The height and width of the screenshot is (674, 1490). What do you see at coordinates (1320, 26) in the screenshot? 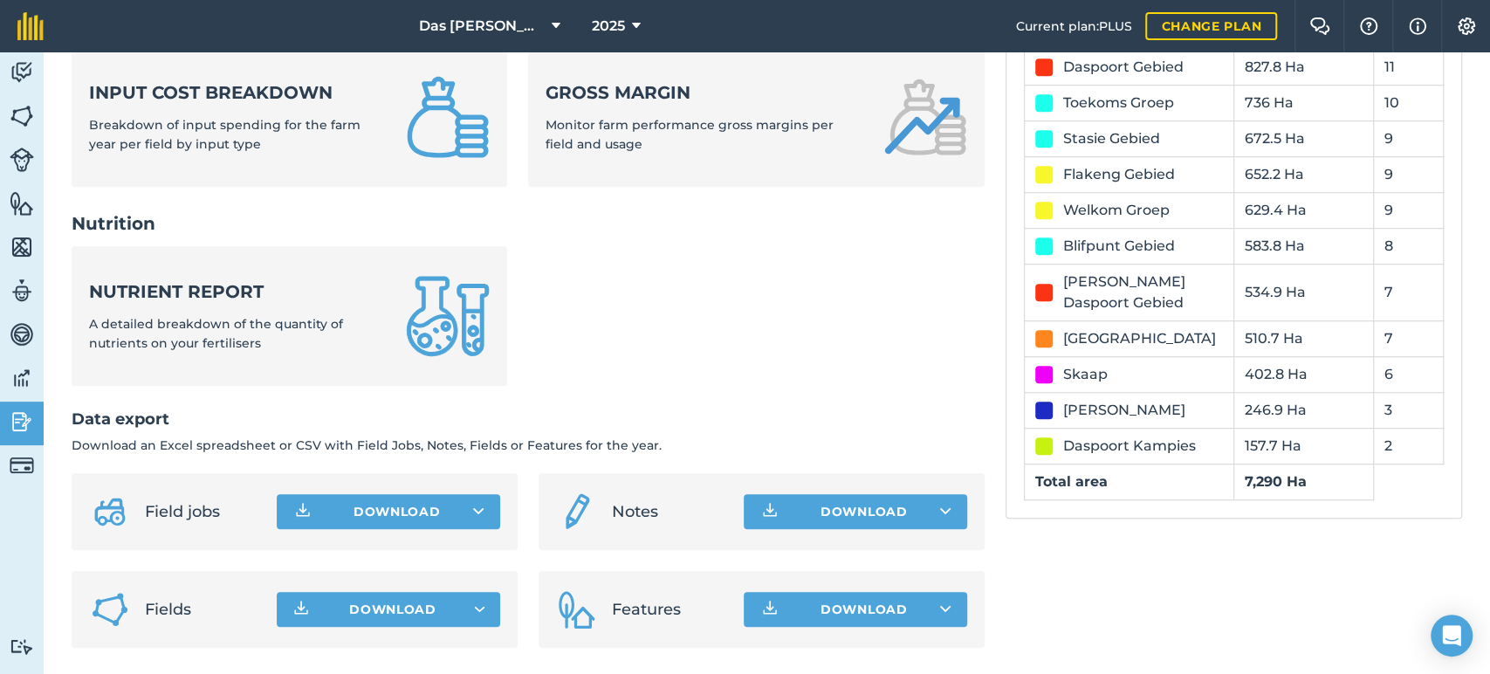
I see `img: Two speech bubbles overlapping with the left bubble in the forefront` at bounding box center [1320, 26].